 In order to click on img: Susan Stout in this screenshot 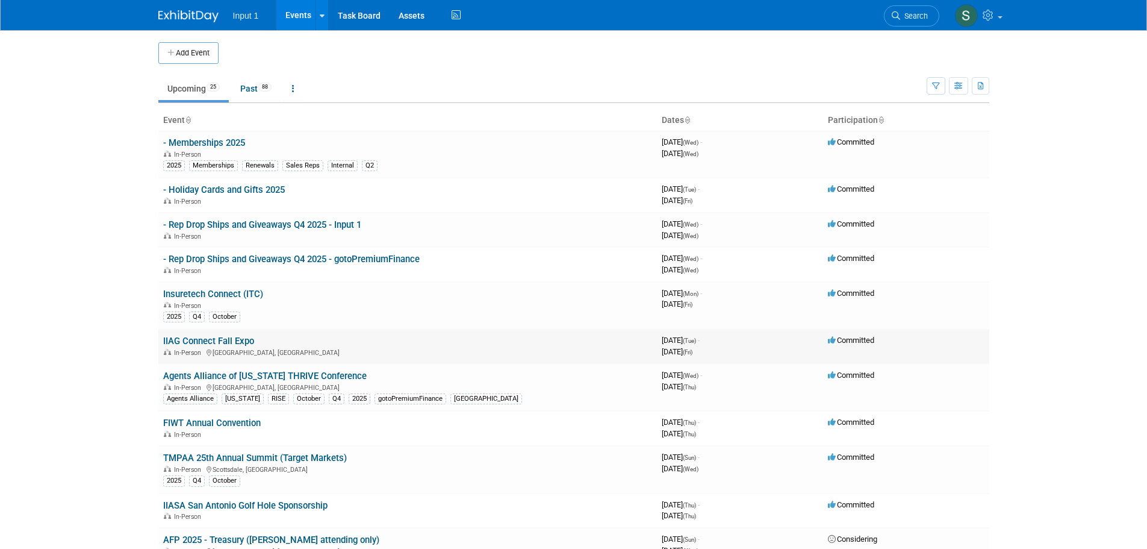, I will do `click(967, 16)`.